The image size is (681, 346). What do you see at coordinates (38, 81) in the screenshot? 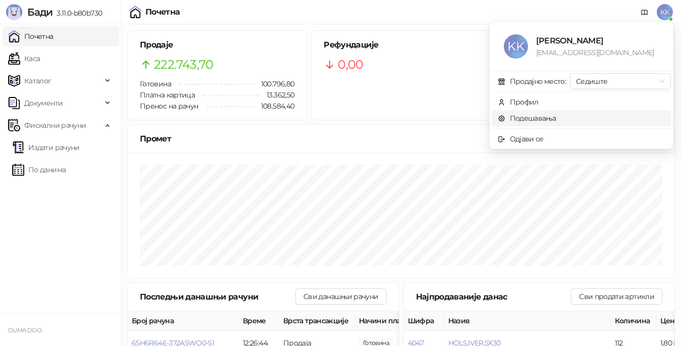
I see `span: Каталог` at bounding box center [38, 81].